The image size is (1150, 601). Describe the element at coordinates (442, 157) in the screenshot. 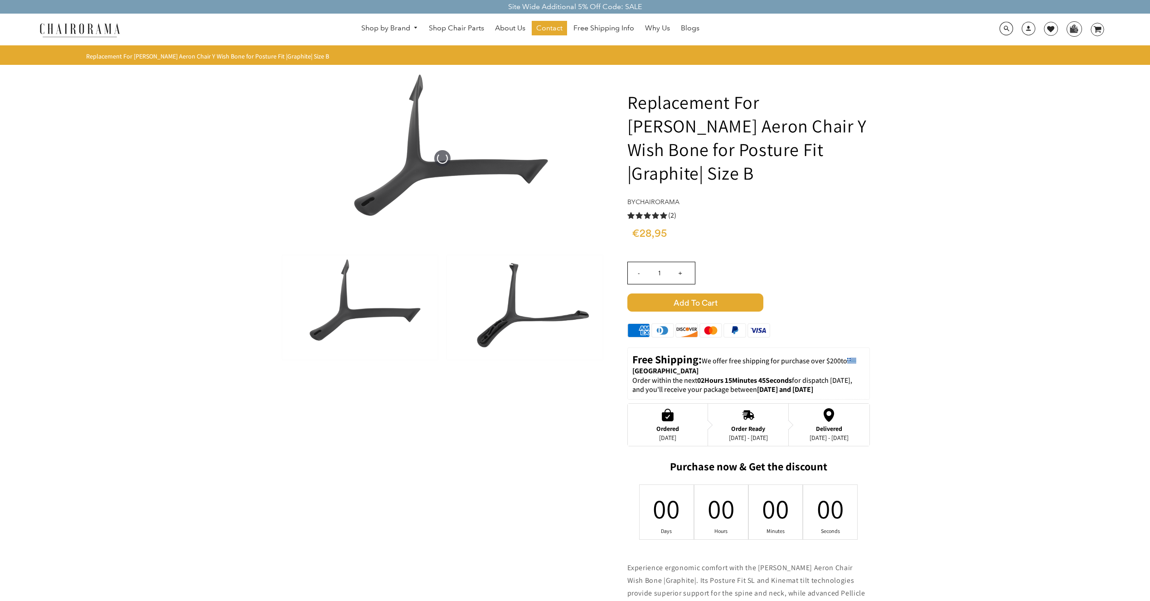

I see `a: Replacement For Herman Miller Aeron Chair Y Wish Bone for Posture Fit |Graphite| Size B - chairorama` at that location.